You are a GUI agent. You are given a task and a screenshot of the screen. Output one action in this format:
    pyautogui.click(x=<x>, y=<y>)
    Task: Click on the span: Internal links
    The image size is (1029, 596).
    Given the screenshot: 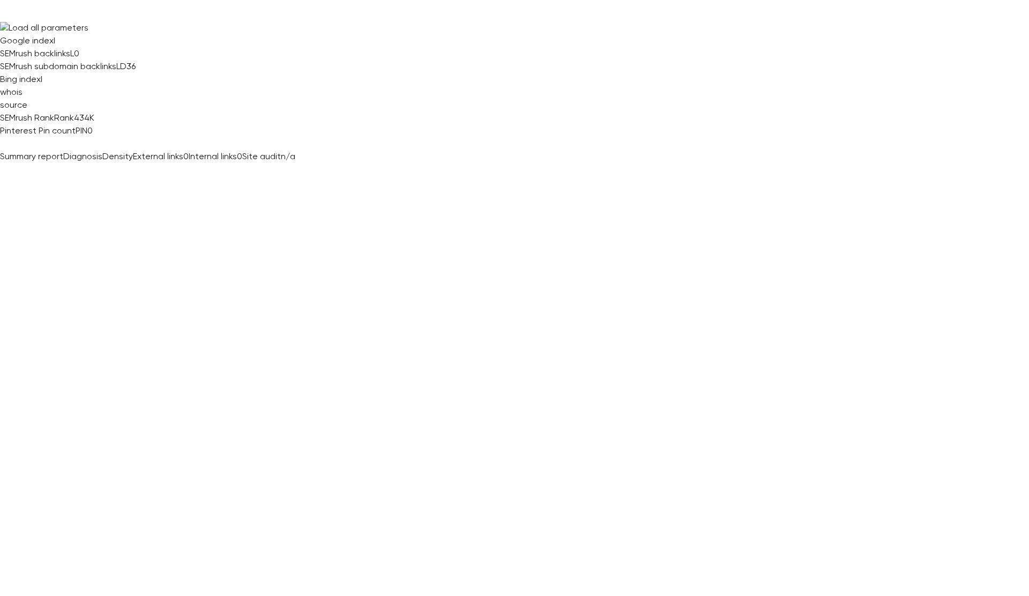 What is the action you would take?
    pyautogui.click(x=213, y=156)
    